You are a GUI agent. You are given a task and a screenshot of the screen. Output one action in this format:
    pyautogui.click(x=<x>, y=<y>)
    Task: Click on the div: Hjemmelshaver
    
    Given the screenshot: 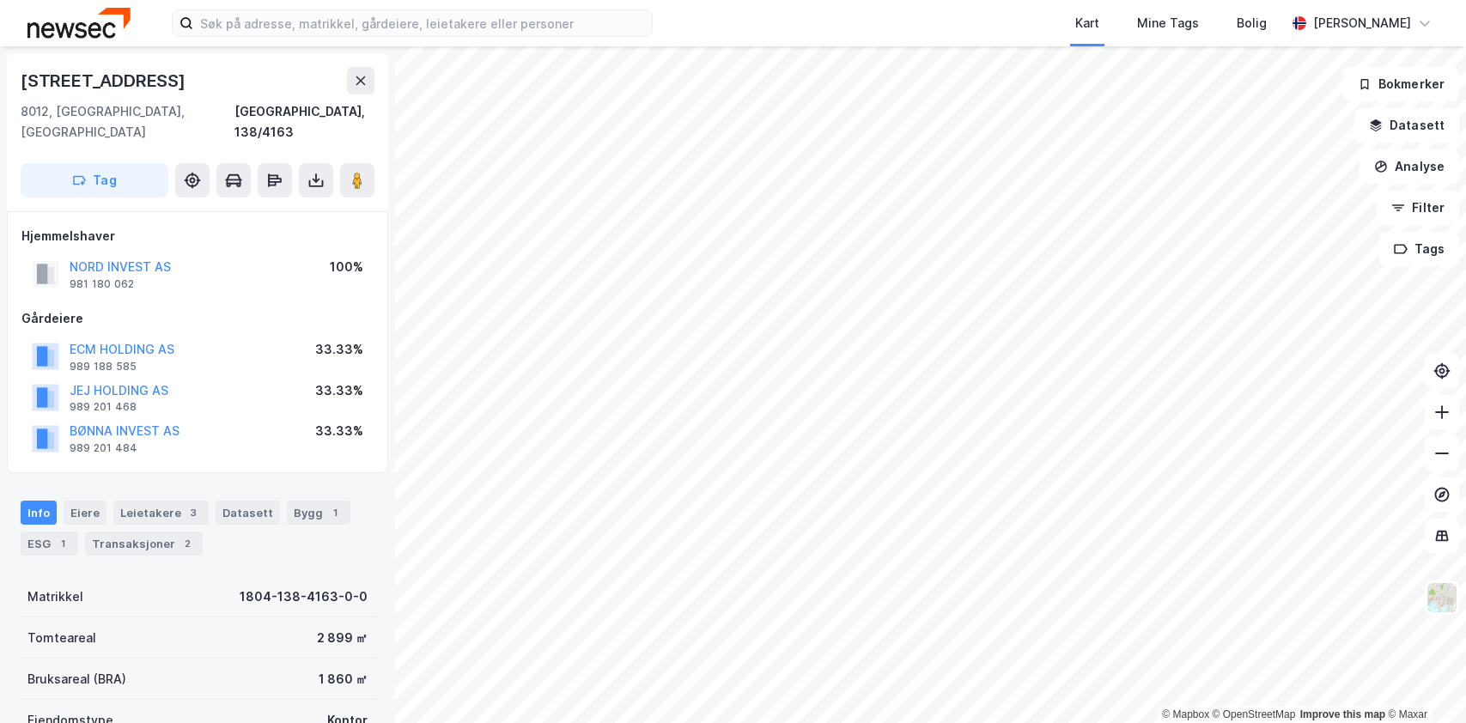 What is the action you would take?
    pyautogui.click(x=197, y=236)
    